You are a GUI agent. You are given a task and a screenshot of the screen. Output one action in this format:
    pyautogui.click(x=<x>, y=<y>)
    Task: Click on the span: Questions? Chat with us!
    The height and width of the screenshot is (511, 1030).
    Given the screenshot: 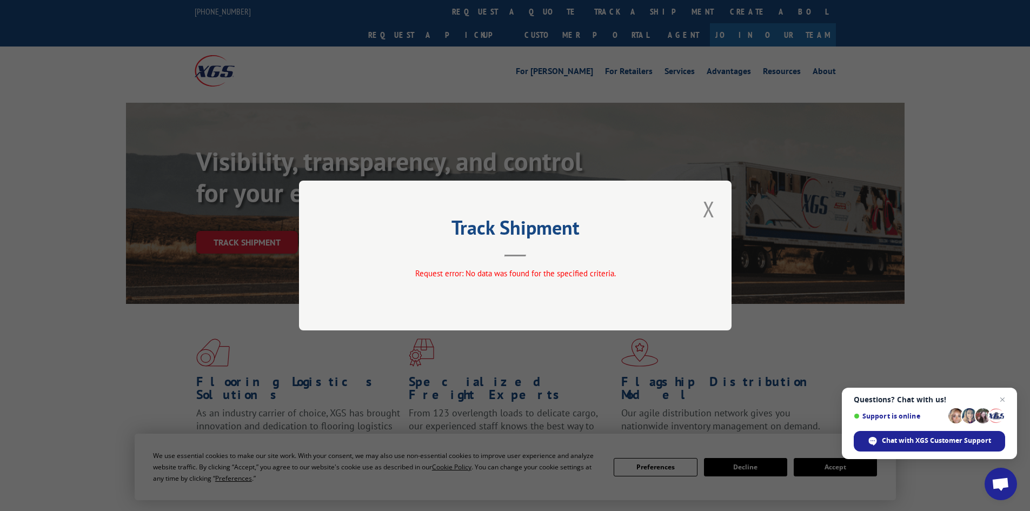 What is the action you would take?
    pyautogui.click(x=929, y=399)
    